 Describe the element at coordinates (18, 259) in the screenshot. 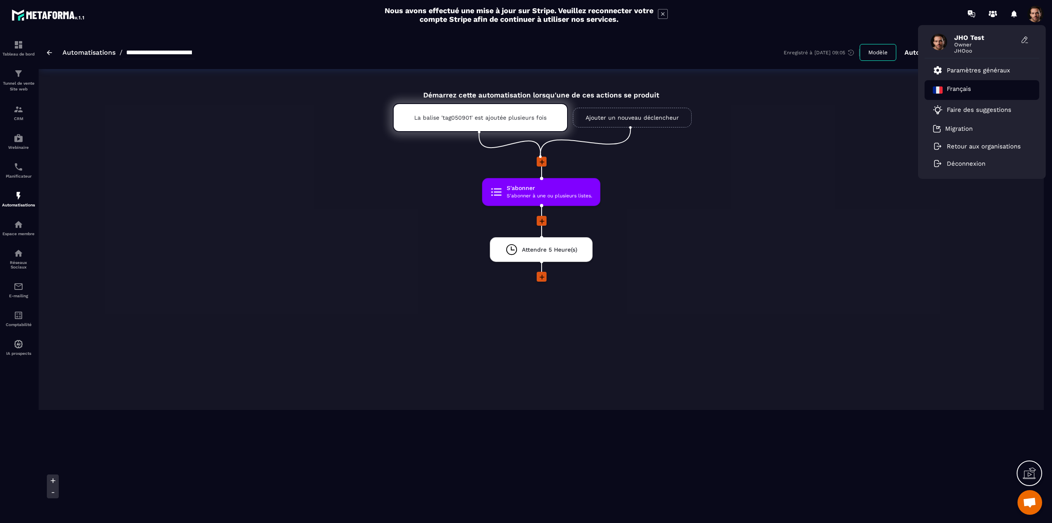

I see `a: social-networksocial-networkRéseaux Sociaux` at that location.